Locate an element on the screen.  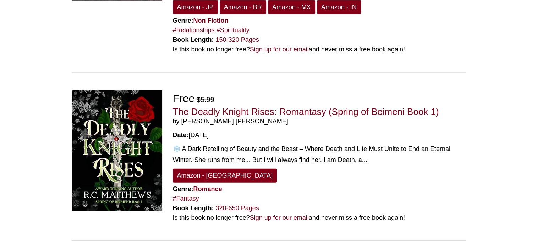
a: Amazon - MX is located at coordinates (292, 7).